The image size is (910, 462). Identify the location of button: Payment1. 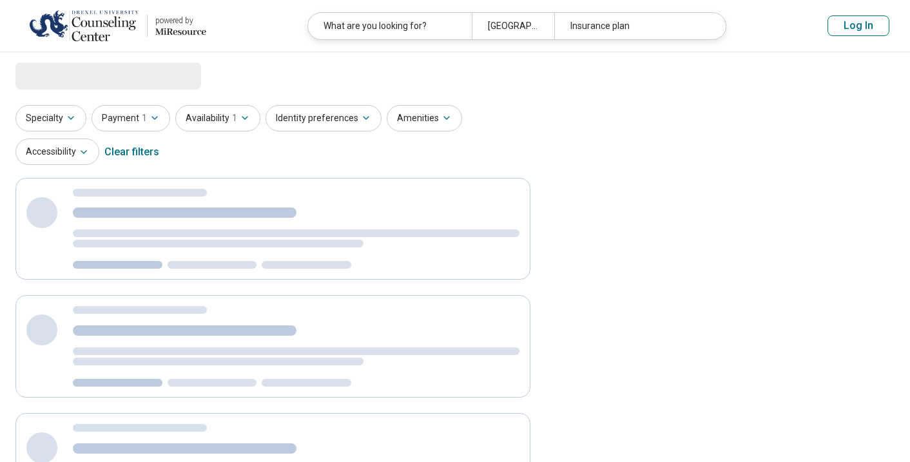
(131, 118).